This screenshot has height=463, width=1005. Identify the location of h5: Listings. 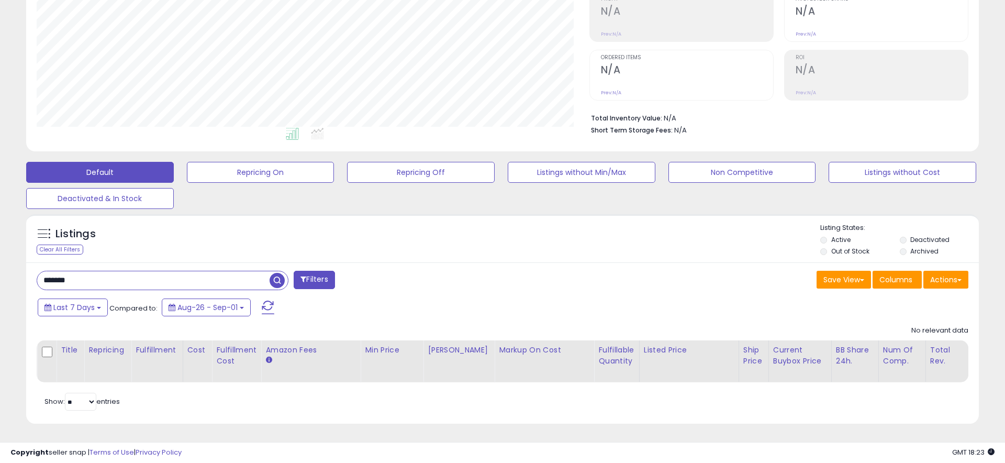
(75, 234).